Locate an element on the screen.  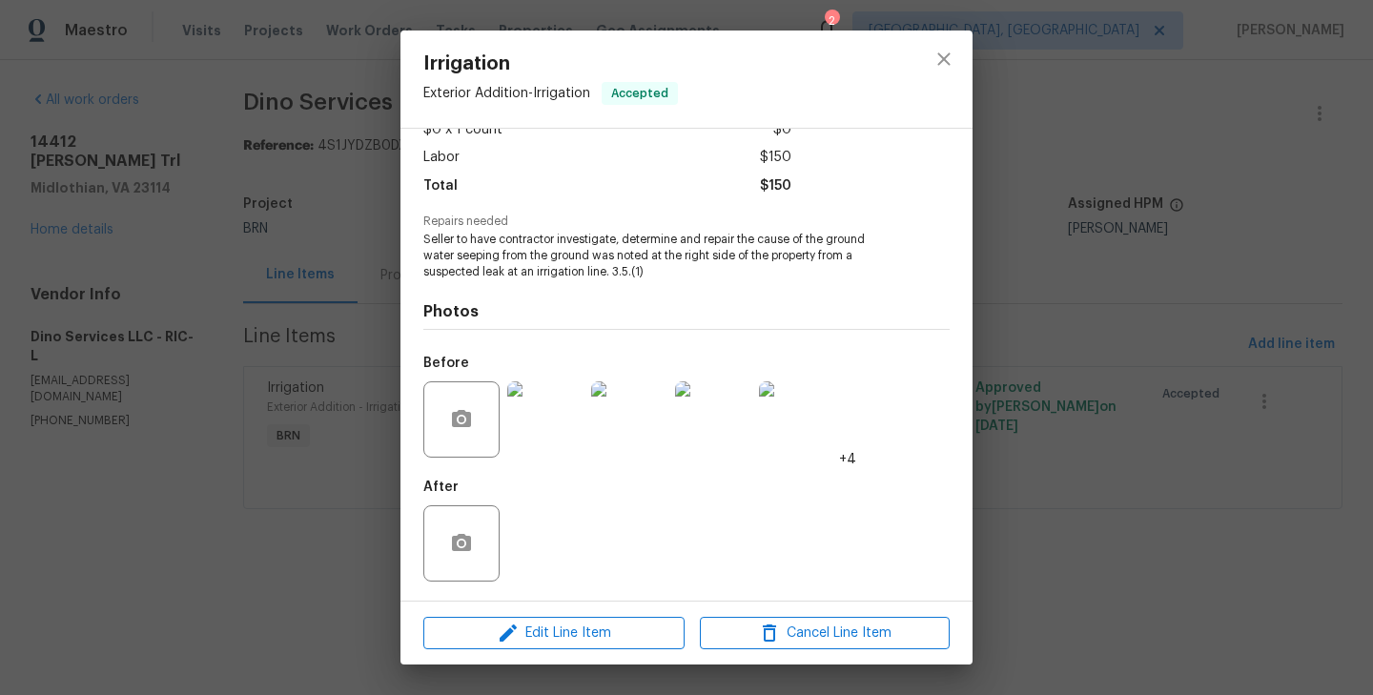
span: Edit Line Item is located at coordinates (554, 633).